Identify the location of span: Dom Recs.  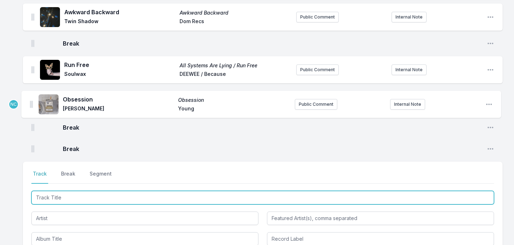
(235, 22).